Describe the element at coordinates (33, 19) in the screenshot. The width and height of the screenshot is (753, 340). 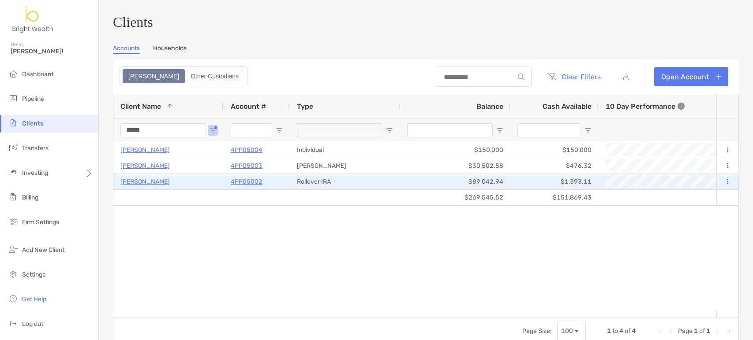
I see `img: Zoe Logo` at that location.